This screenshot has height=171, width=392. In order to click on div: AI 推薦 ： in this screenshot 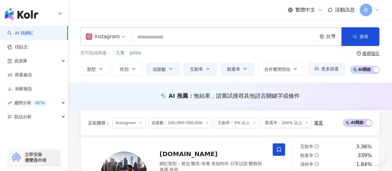, I will do `click(234, 95)`.